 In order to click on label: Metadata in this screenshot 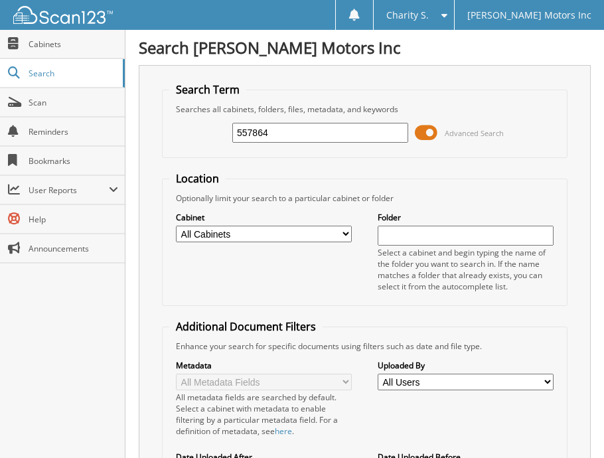, I will do `click(264, 365)`.